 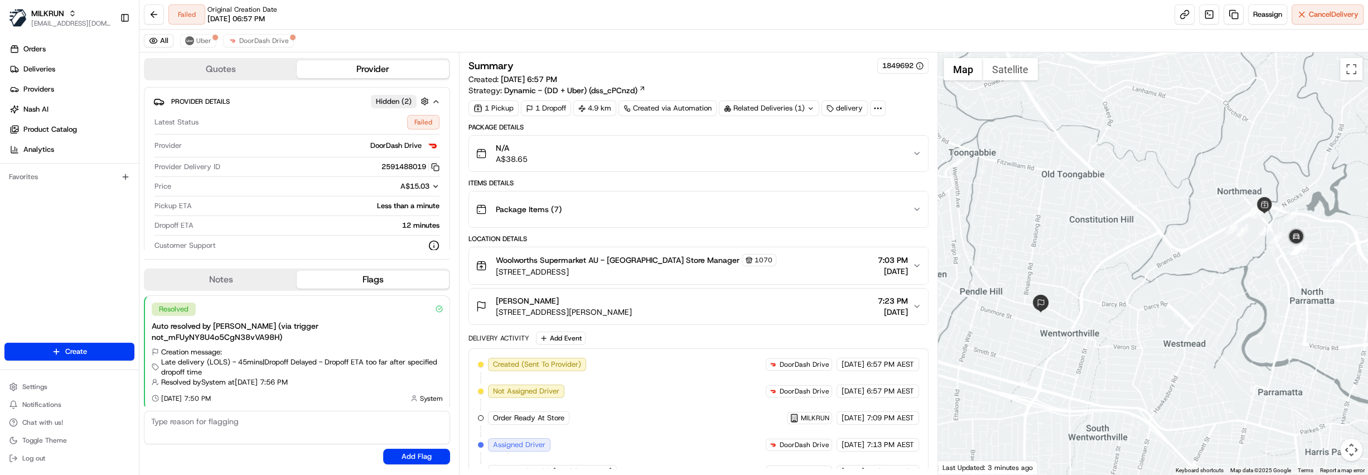 What do you see at coordinates (69, 440) in the screenshot?
I see `button: Toggle Theme` at bounding box center [69, 440].